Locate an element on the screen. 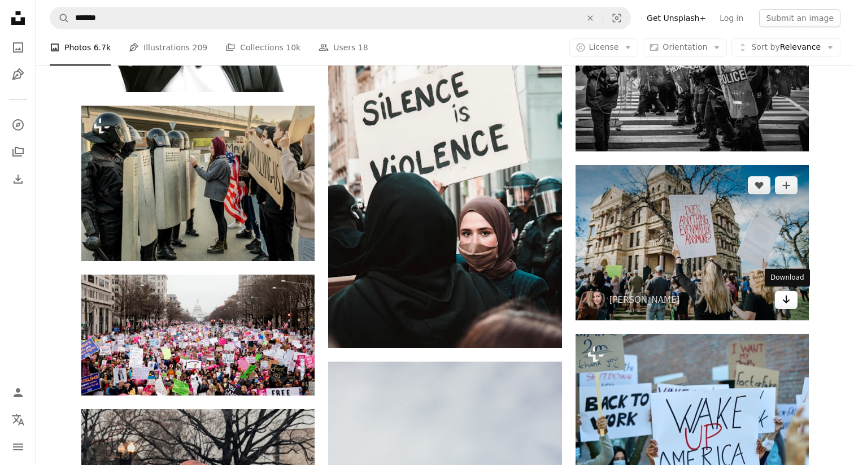 This screenshot has height=465, width=854. span: 209 is located at coordinates (200, 47).